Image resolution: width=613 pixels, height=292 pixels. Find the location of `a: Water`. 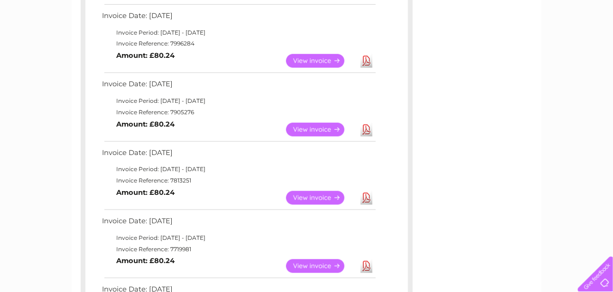

a: Water is located at coordinates (455, 44).